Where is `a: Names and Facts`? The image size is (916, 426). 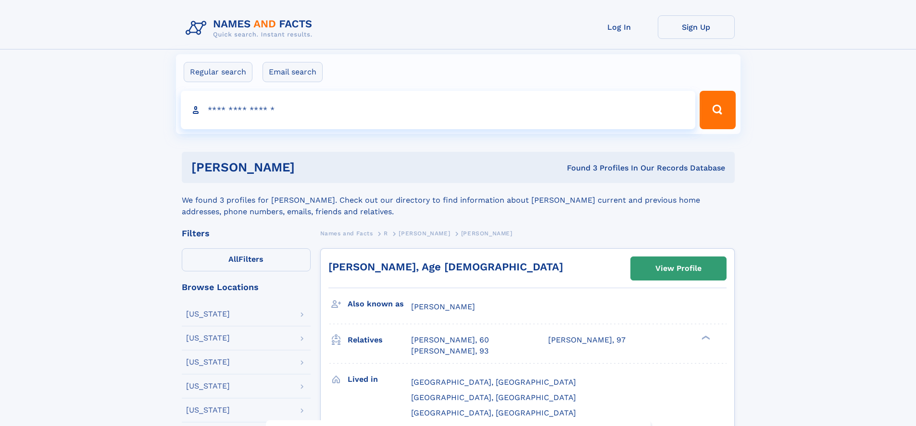
a: Names and Facts is located at coordinates (347, 233).